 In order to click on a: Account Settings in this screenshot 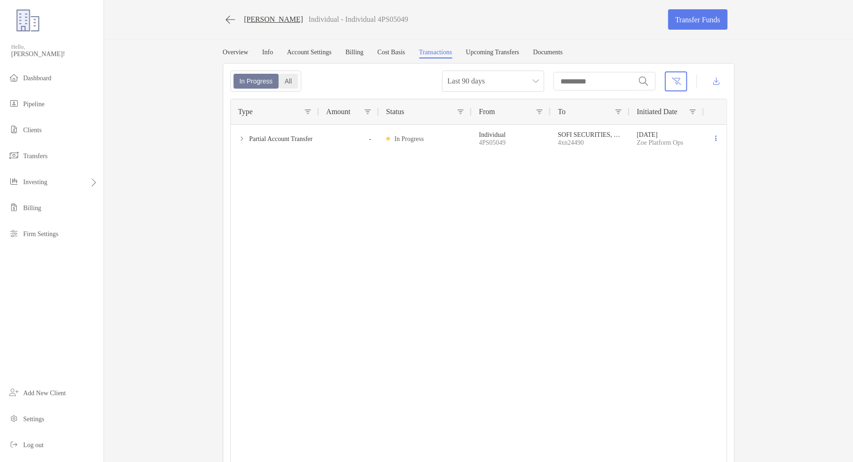, I will do `click(309, 53)`.